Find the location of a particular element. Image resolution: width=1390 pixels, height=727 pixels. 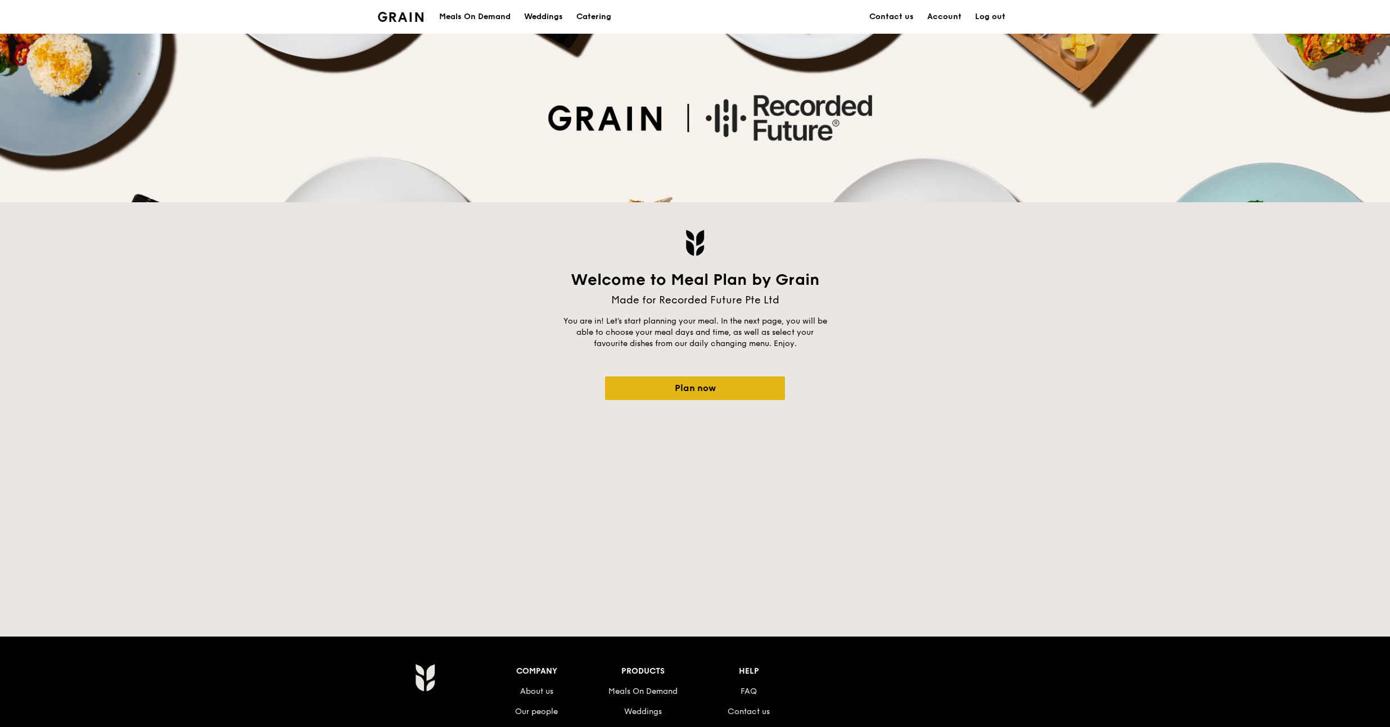

img: Grain logo is located at coordinates (695, 243).